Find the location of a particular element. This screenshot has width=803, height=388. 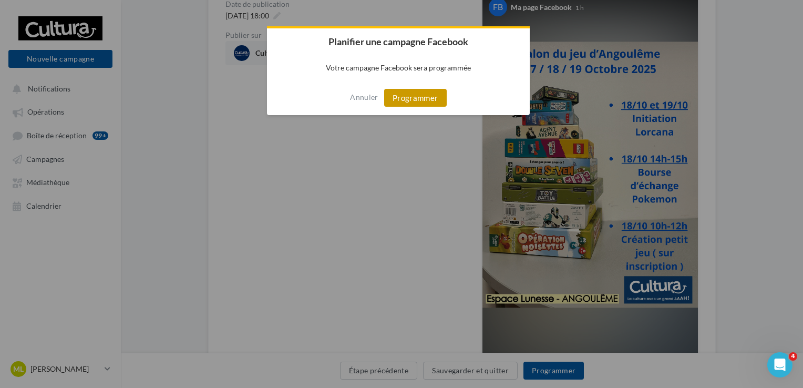

button: Programmer is located at coordinates (415, 98).